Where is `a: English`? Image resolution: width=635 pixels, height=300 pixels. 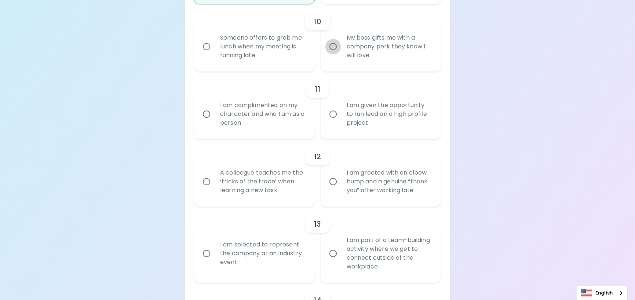 a: English is located at coordinates (602, 293).